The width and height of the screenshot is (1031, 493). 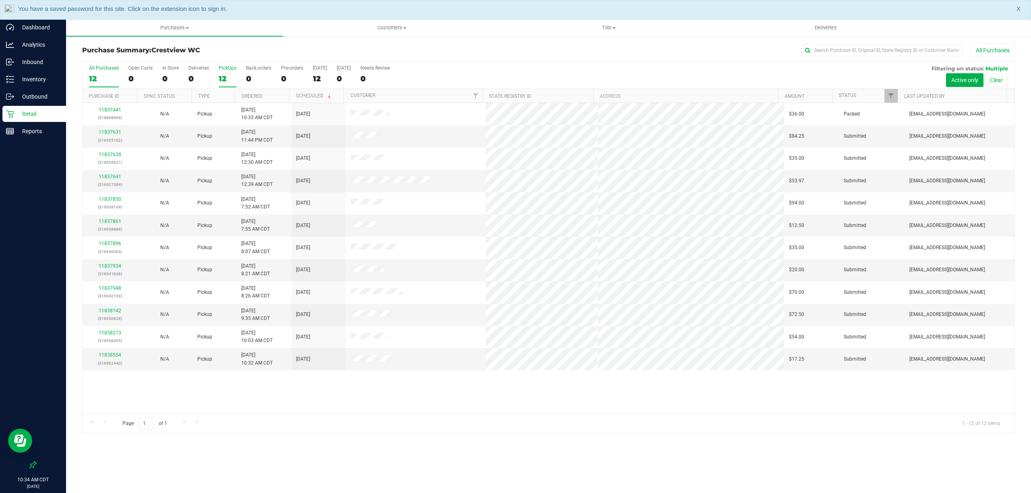 I want to click on a: 11837948, so click(x=110, y=288).